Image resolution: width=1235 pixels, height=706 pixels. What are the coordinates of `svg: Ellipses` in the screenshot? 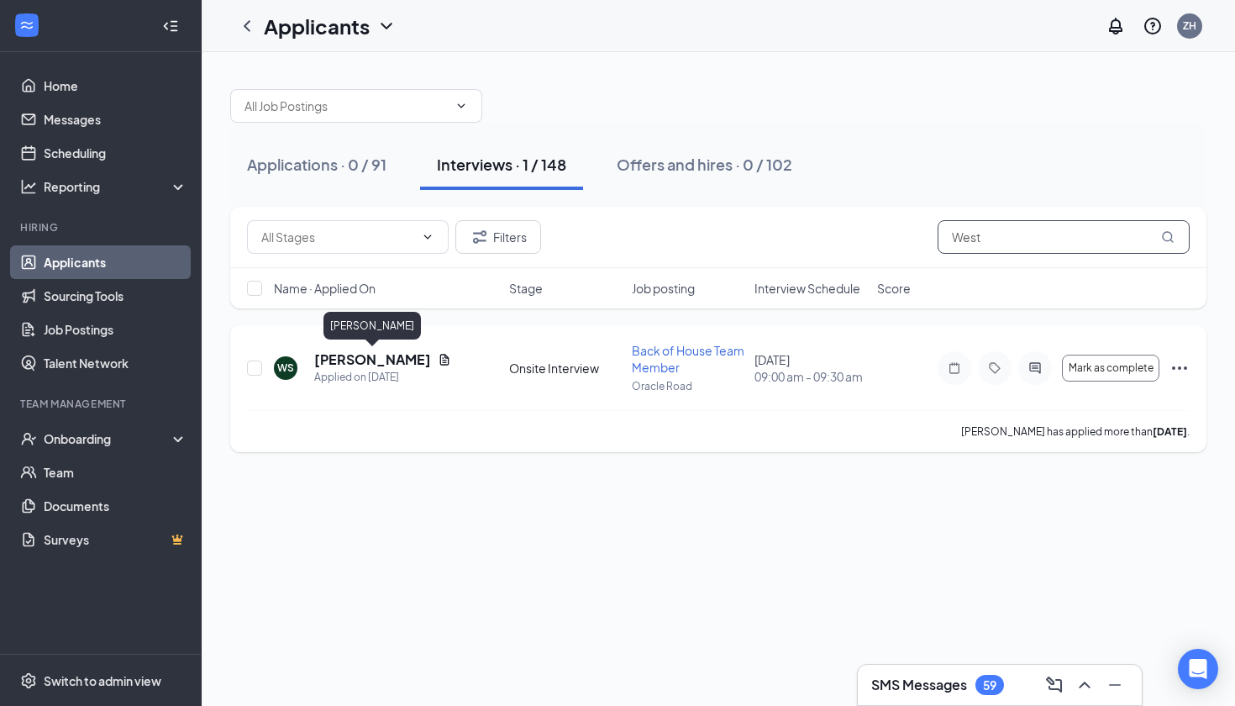 It's located at (1179, 368).